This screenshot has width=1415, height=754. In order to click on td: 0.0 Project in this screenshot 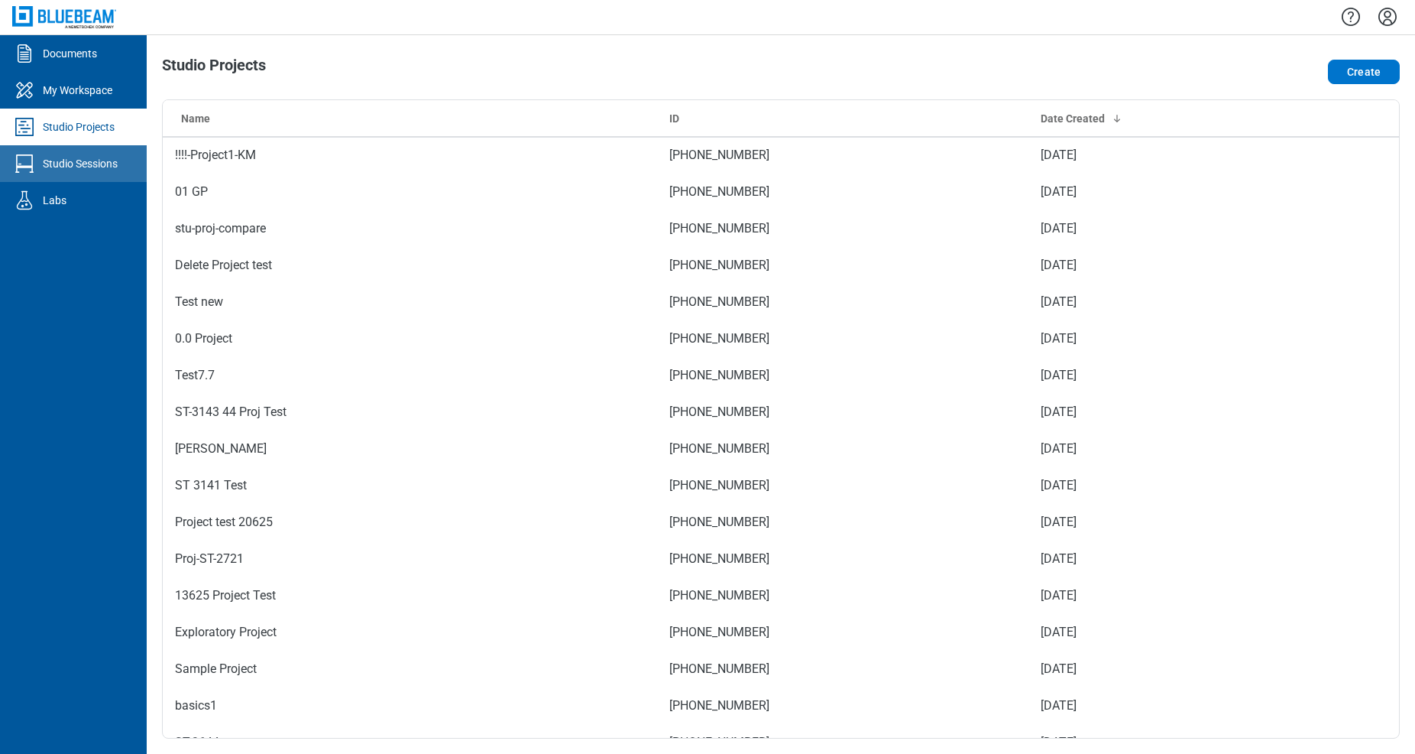, I will do `click(410, 339)`.